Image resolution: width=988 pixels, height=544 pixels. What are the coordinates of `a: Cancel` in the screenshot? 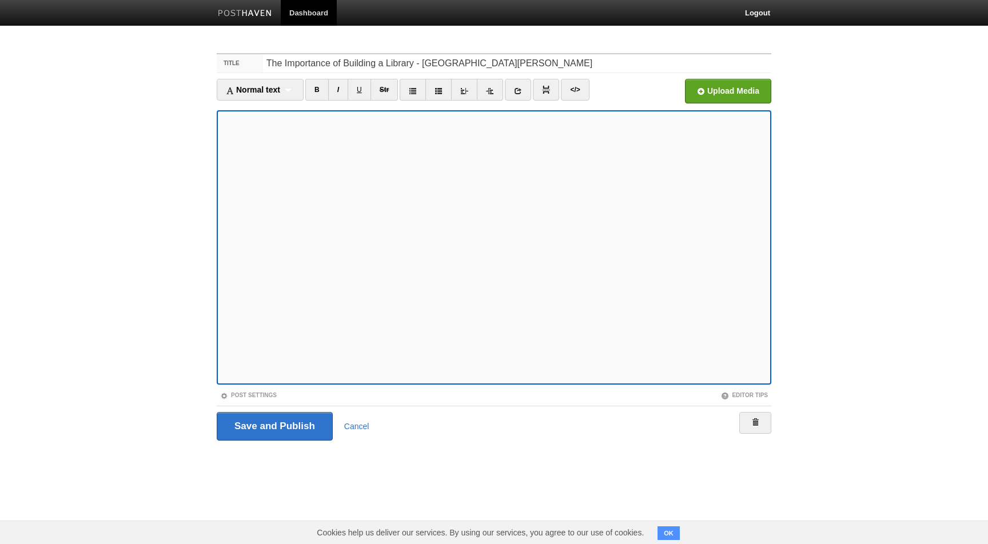 It's located at (357, 426).